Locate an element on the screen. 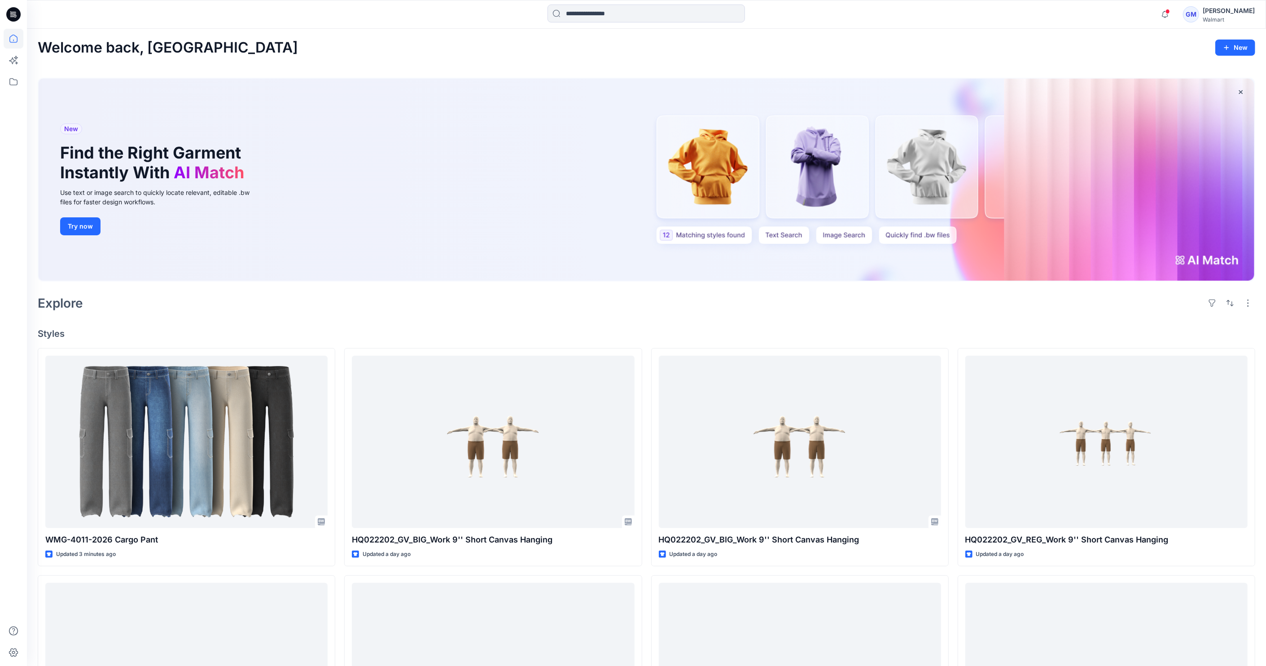 The image size is (1266, 666). a: WMG-4011-2026 Cargo Pant is located at coordinates (186, 442).